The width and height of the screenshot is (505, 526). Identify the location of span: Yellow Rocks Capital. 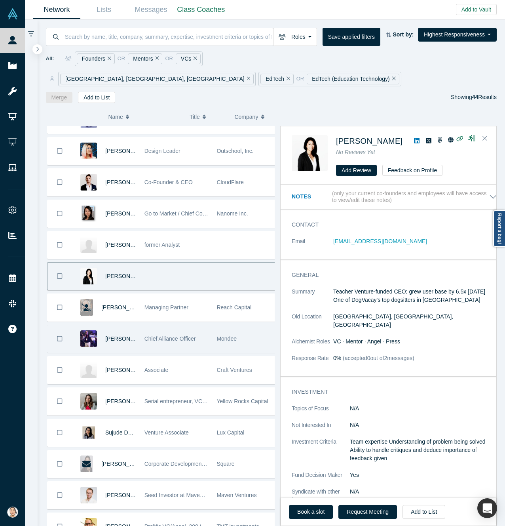
(242, 401).